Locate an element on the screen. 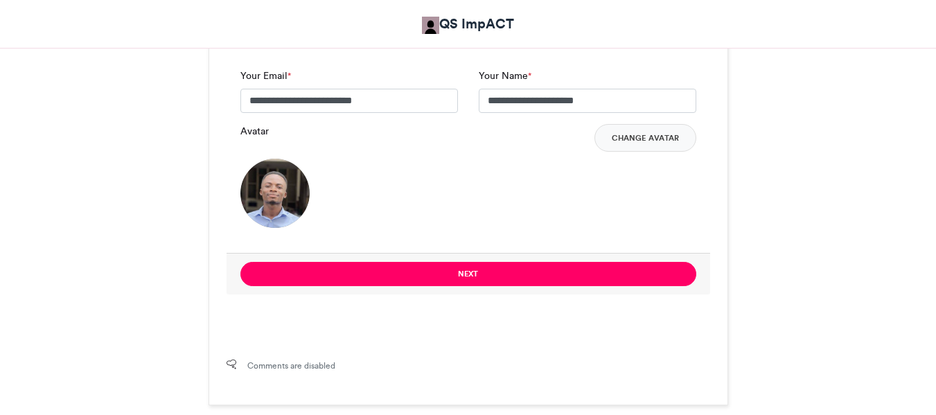 The height and width of the screenshot is (415, 936). img: QS ImpACT QS ImpACT is located at coordinates (430, 25).